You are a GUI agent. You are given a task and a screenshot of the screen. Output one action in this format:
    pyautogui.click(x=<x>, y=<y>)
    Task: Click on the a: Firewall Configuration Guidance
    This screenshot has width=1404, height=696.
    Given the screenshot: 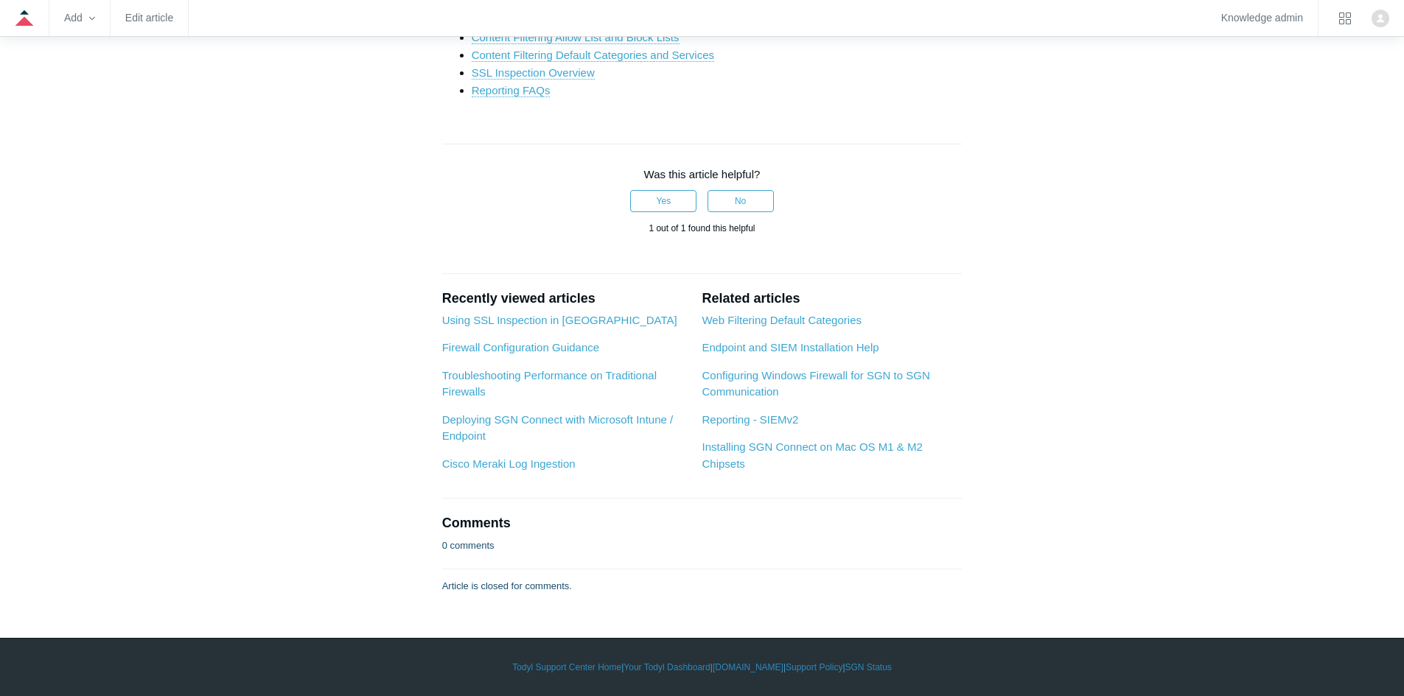 What is the action you would take?
    pyautogui.click(x=520, y=347)
    